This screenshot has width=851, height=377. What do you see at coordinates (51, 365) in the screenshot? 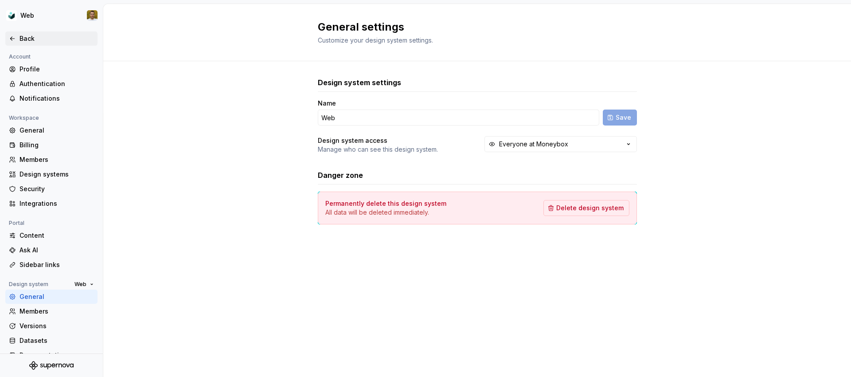
I see `svg: Supernova Logo` at bounding box center [51, 365].